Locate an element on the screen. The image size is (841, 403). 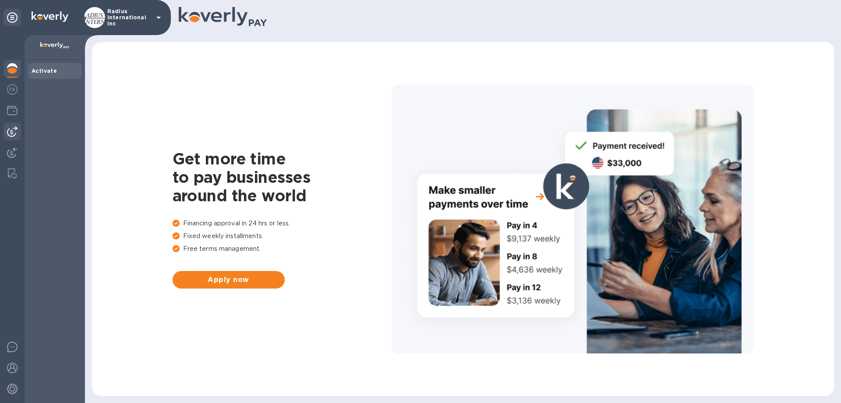
div: Unpin categories is located at coordinates (12, 18).